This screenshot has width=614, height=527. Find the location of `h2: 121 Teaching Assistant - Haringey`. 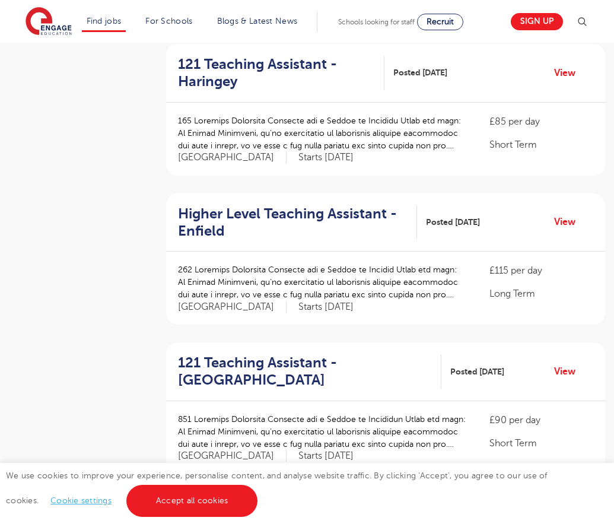

h2: 121 Teaching Assistant - Haringey is located at coordinates (277, 73).